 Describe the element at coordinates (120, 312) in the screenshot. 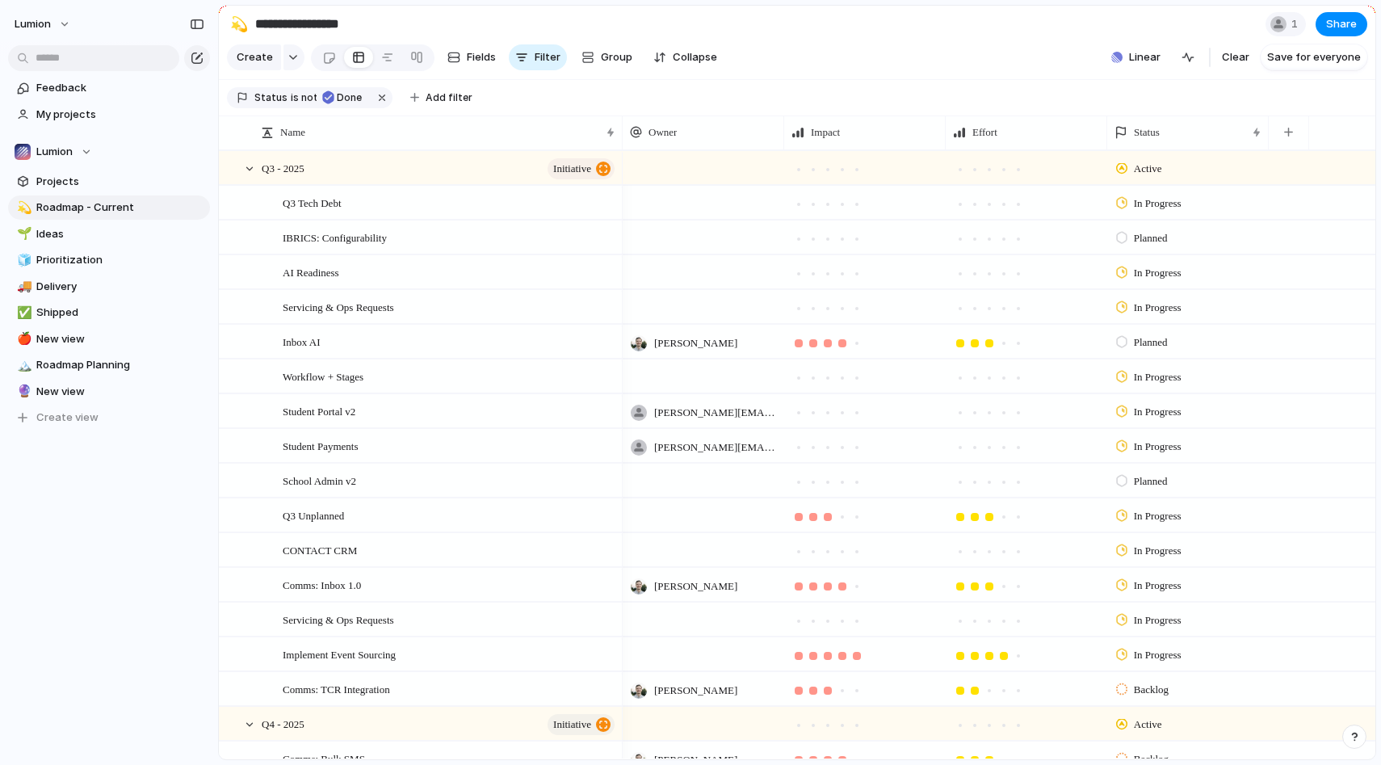

I see `span: Shipped` at that location.